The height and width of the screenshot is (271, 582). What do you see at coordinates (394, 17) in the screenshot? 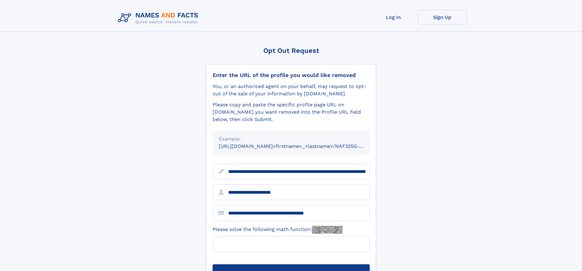
I see `a: Log In` at bounding box center [394, 17].